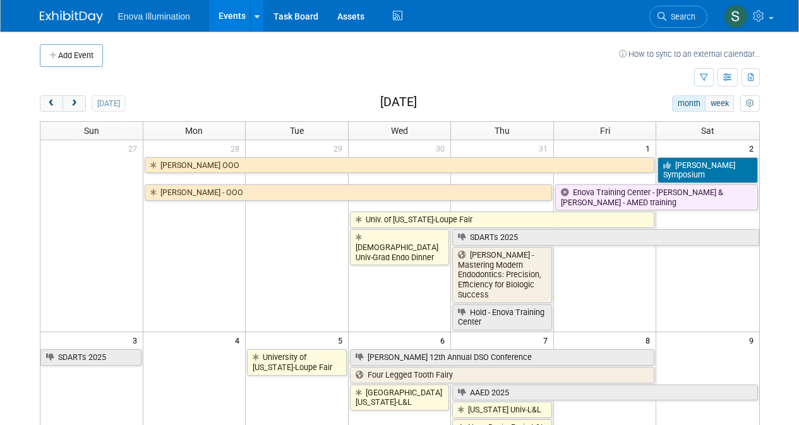 This screenshot has height=425, width=799. What do you see at coordinates (689, 54) in the screenshot?
I see `a: How to sync to an external calendar...` at bounding box center [689, 54].